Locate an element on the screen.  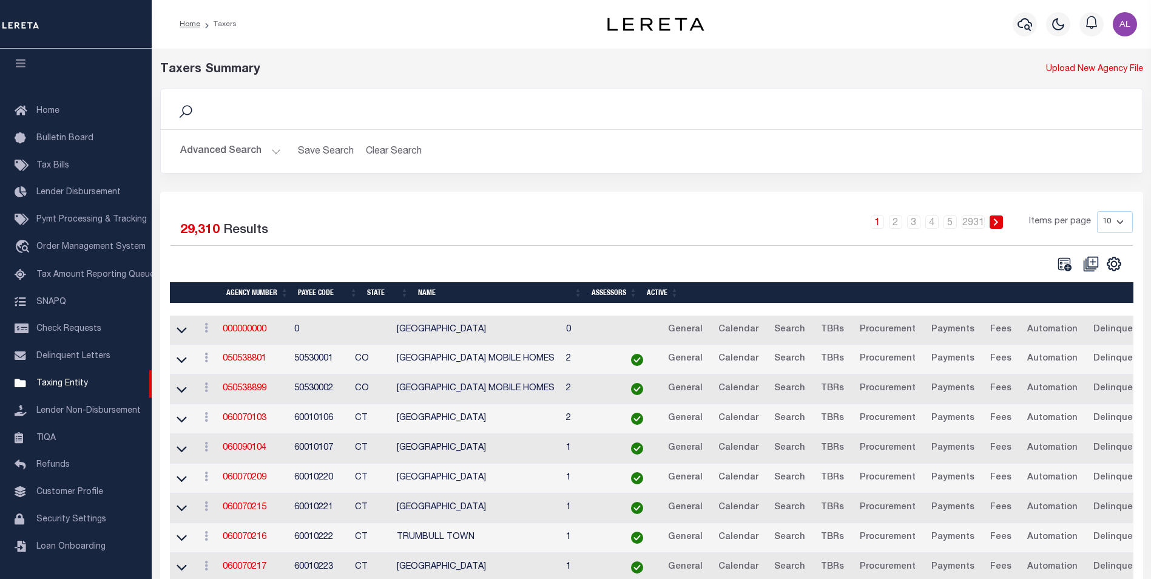
li: Taxers is located at coordinates (218, 24).